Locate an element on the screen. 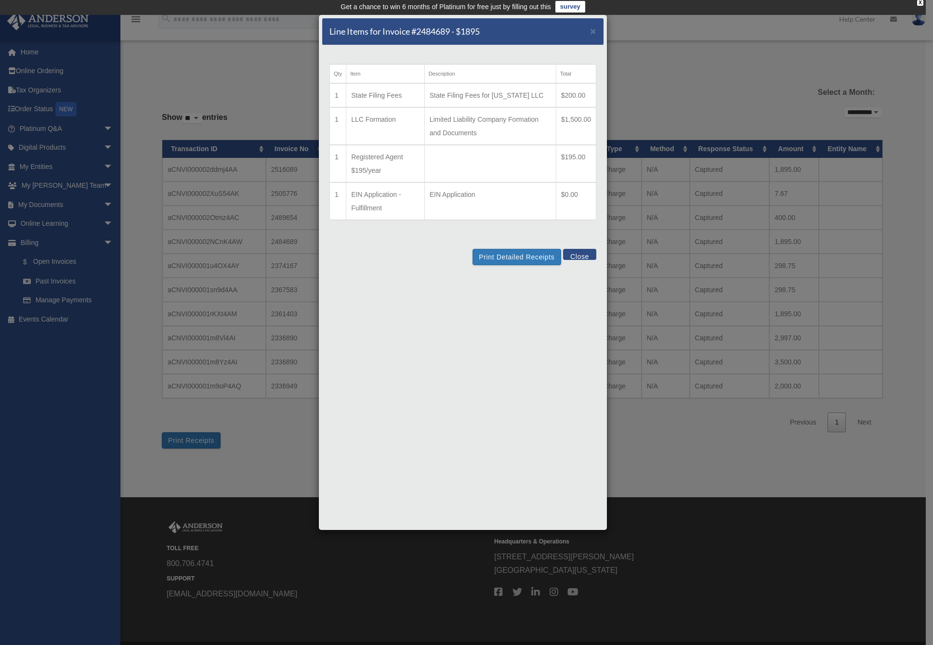 This screenshot has width=933, height=645. td: $0.00 is located at coordinates (576, 201).